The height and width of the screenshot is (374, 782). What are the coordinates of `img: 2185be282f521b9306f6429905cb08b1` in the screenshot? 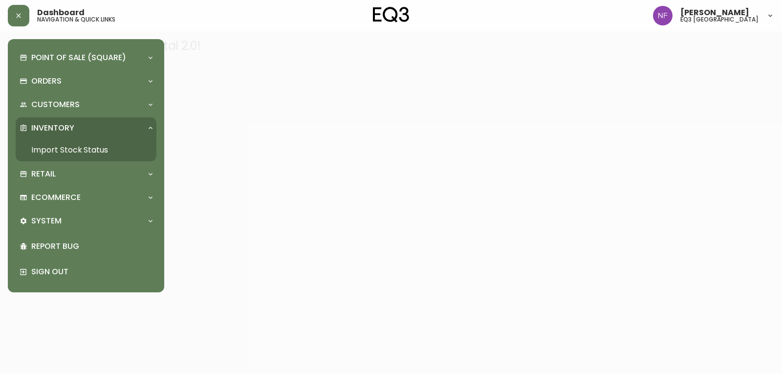 It's located at (663, 16).